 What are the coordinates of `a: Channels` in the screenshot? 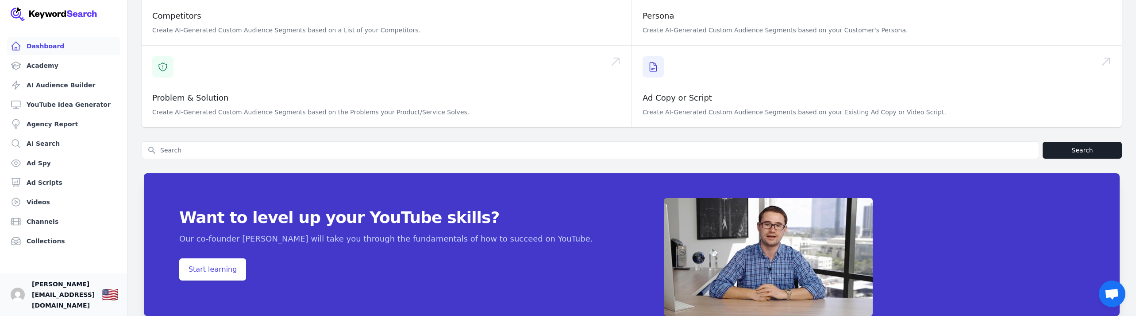 It's located at (63, 221).